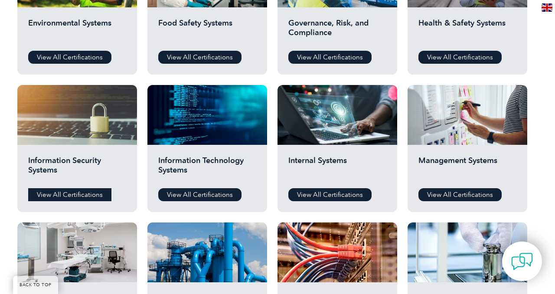 This screenshot has width=555, height=294. Describe the element at coordinates (547, 7) in the screenshot. I see `img: en` at that location.